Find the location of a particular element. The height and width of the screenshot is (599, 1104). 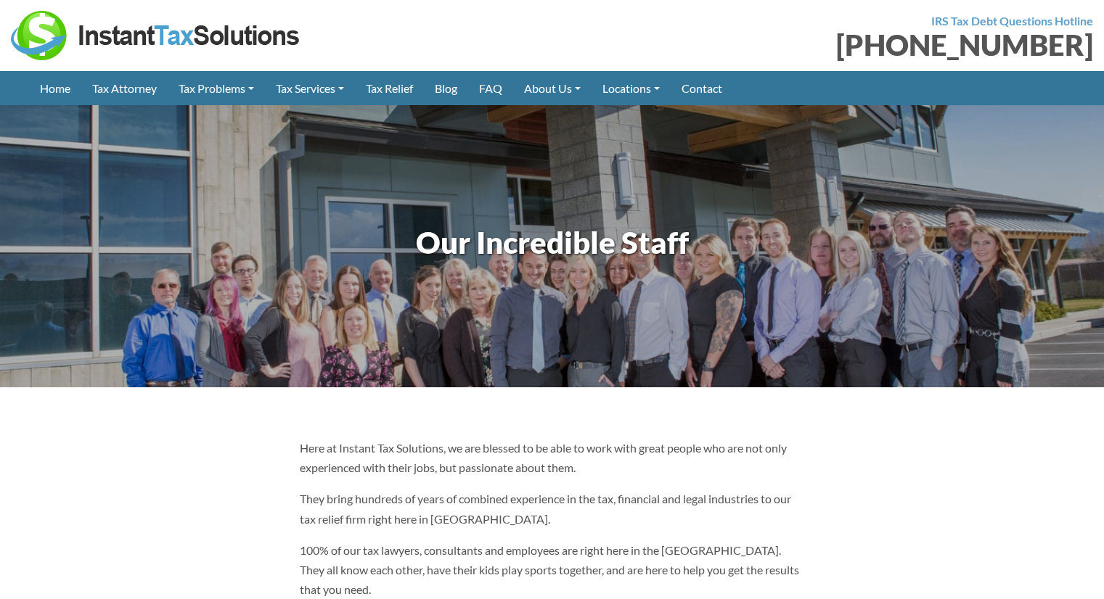

a: Home is located at coordinates (55, 88).